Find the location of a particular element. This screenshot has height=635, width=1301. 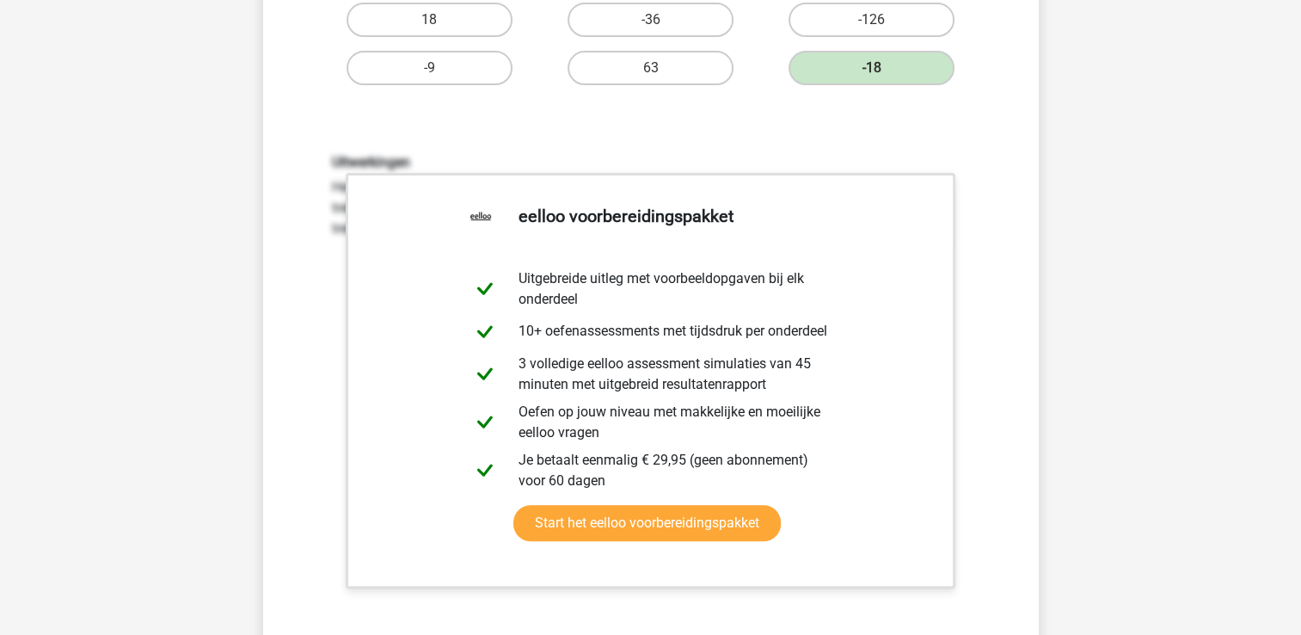

label: -126 is located at coordinates (871, 20).